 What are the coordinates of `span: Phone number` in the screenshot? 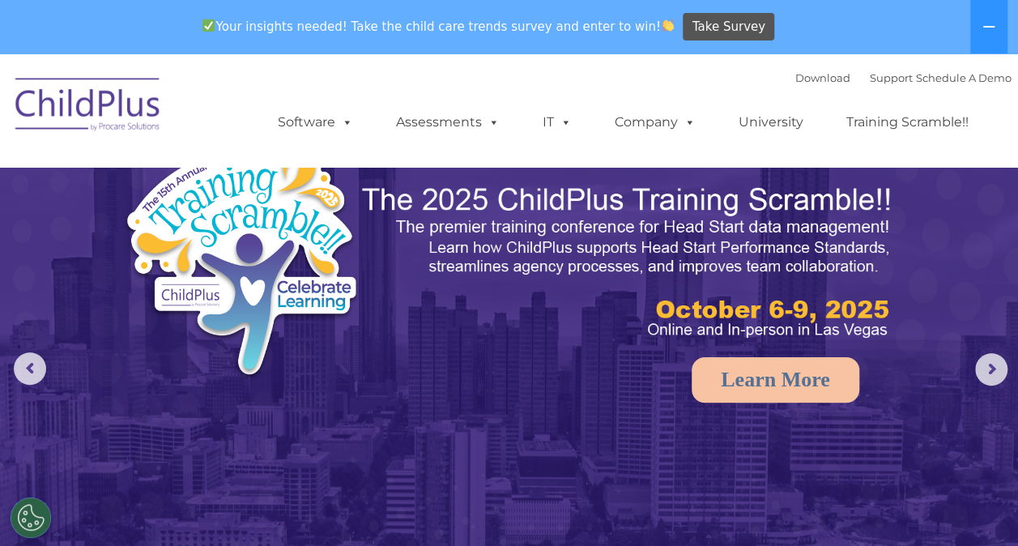 It's located at (259, 179).